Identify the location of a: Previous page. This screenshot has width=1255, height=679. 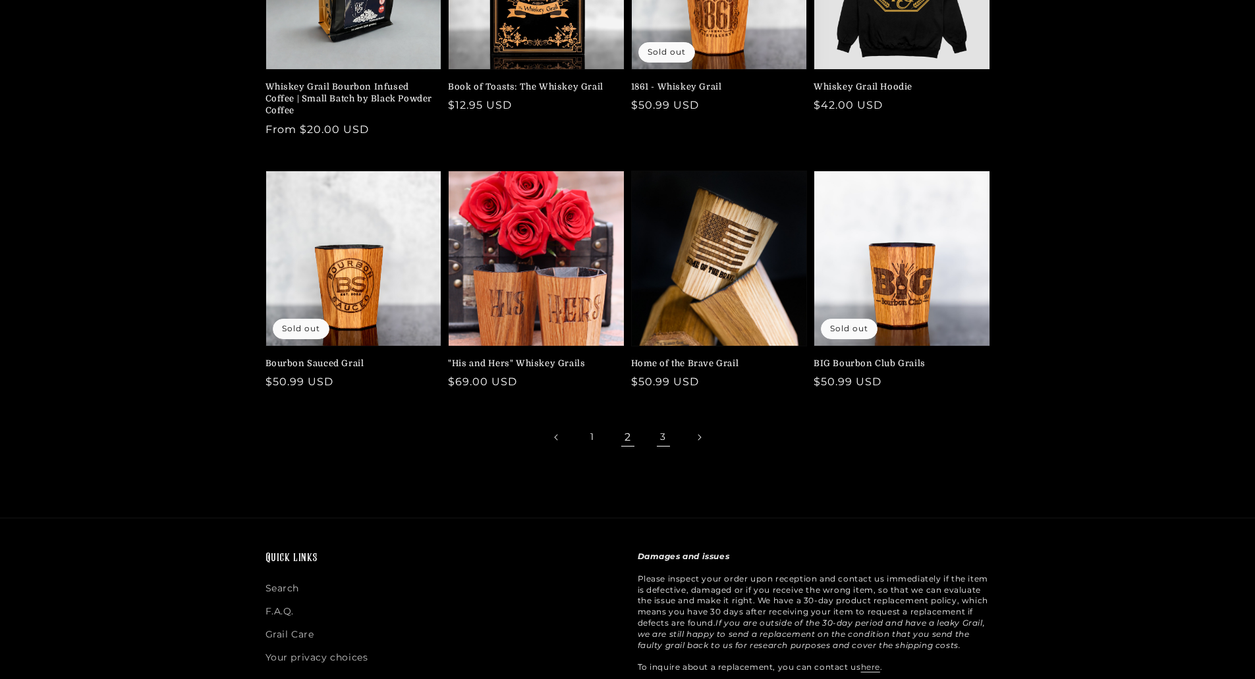
(557, 437).